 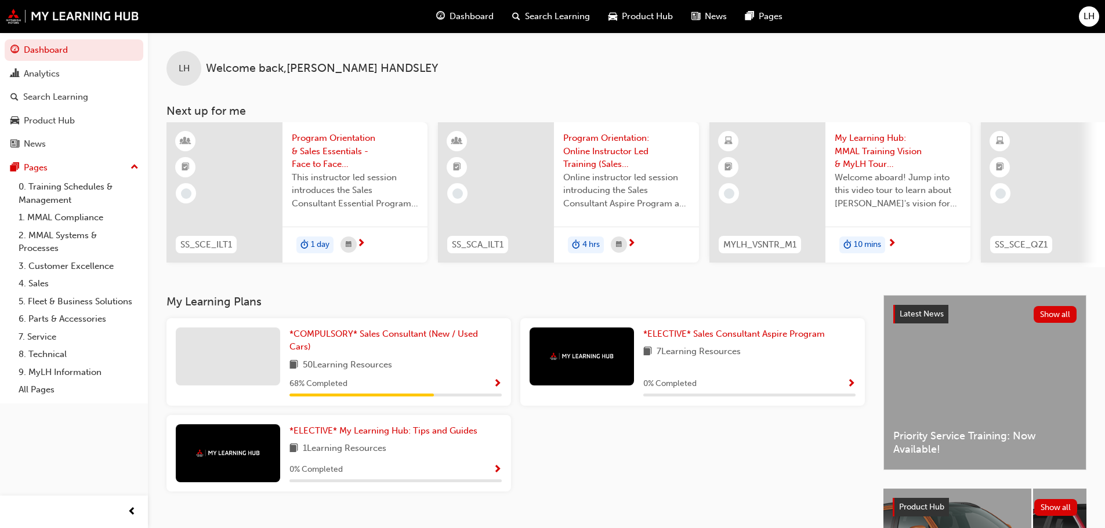 What do you see at coordinates (386, 431) in the screenshot?
I see `a: *ELECTIVE* My Learning Hub: Tips and Guides` at bounding box center [386, 431].